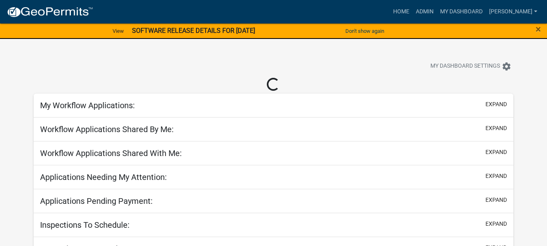  What do you see at coordinates (107, 129) in the screenshot?
I see `h5: Workflow Applications Shared By Me:` at bounding box center [107, 129].